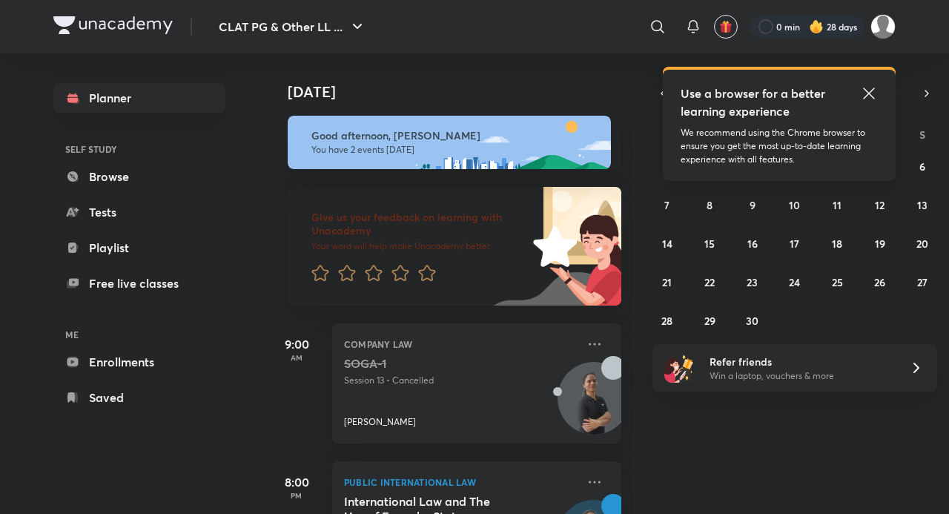 This screenshot has width=949, height=514. I want to click on button: September 17, 2025, so click(794, 243).